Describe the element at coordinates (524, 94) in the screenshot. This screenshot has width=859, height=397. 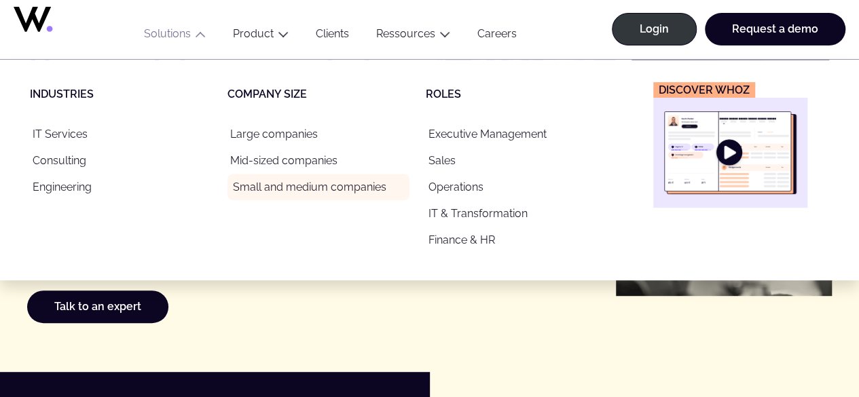
I see `p: Roles` at that location.